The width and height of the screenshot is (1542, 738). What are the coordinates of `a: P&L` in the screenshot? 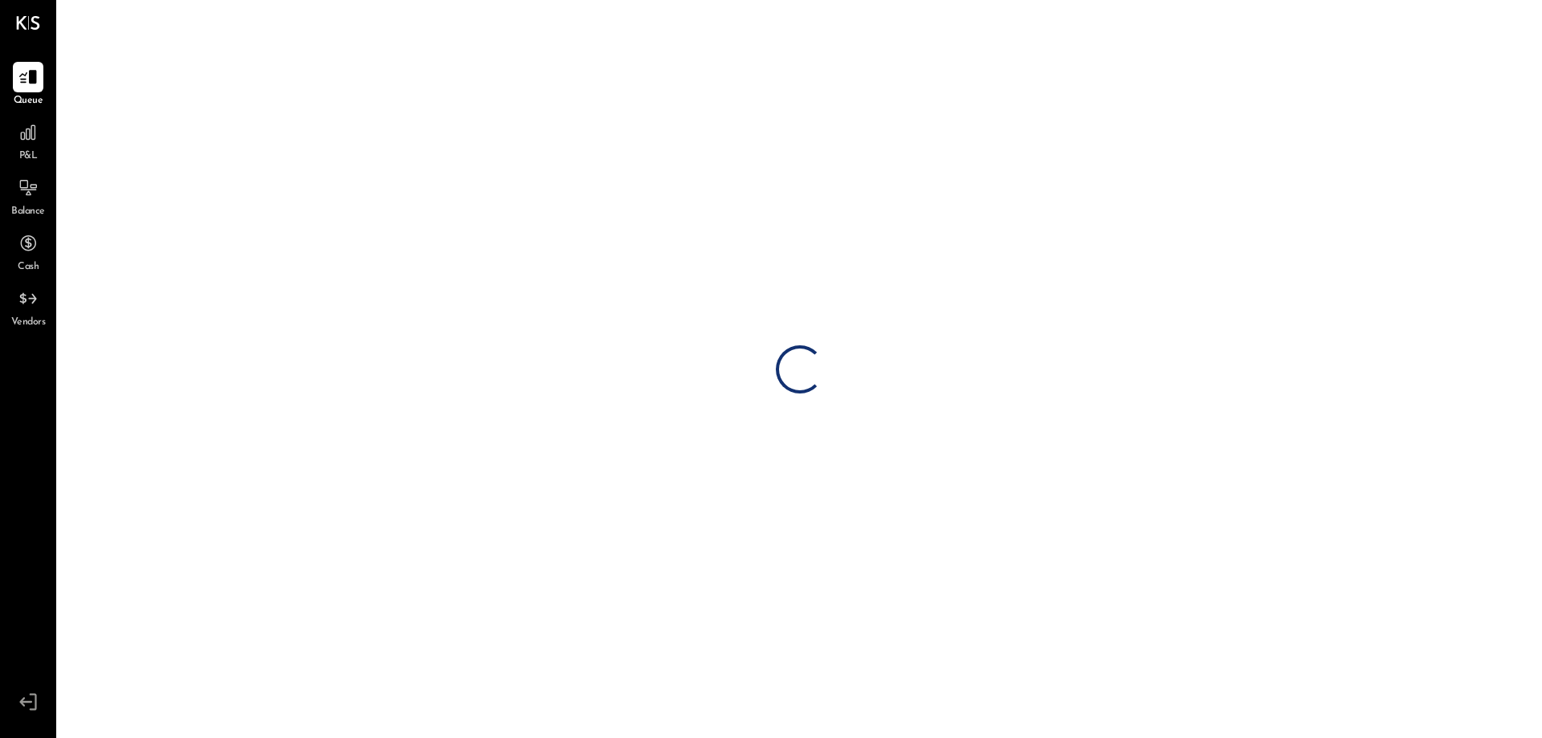 It's located at (28, 141).